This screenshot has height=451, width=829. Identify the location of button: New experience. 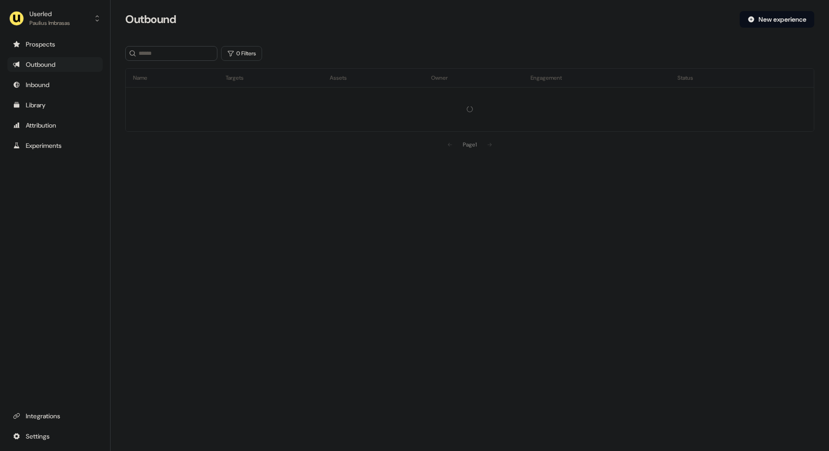
(777, 19).